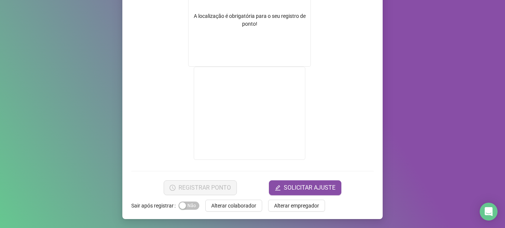 This screenshot has width=505, height=228. I want to click on span: Alterar colaborador, so click(234, 205).